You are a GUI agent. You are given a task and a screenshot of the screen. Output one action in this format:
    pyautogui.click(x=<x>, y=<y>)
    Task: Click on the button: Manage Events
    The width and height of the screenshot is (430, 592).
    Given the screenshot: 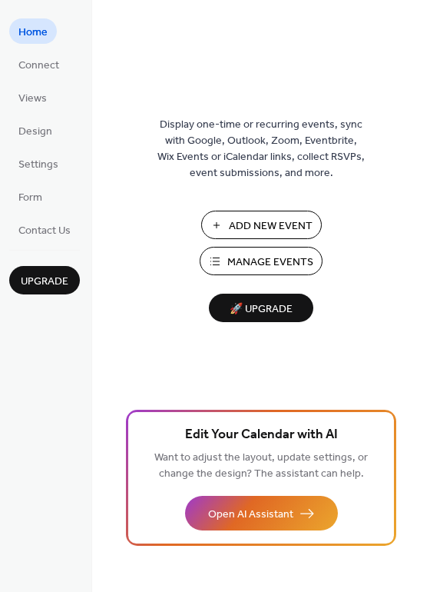 What is the action you would take?
    pyautogui.click(x=261, y=260)
    